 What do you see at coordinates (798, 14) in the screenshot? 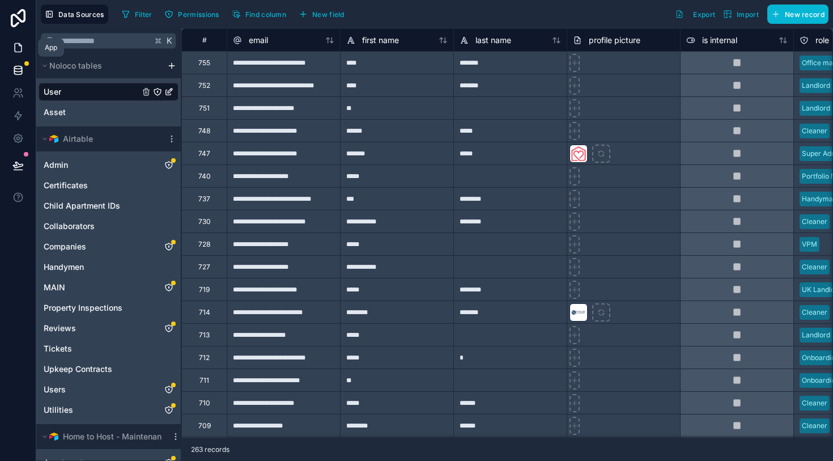
I see `button: New record` at bounding box center [798, 14].